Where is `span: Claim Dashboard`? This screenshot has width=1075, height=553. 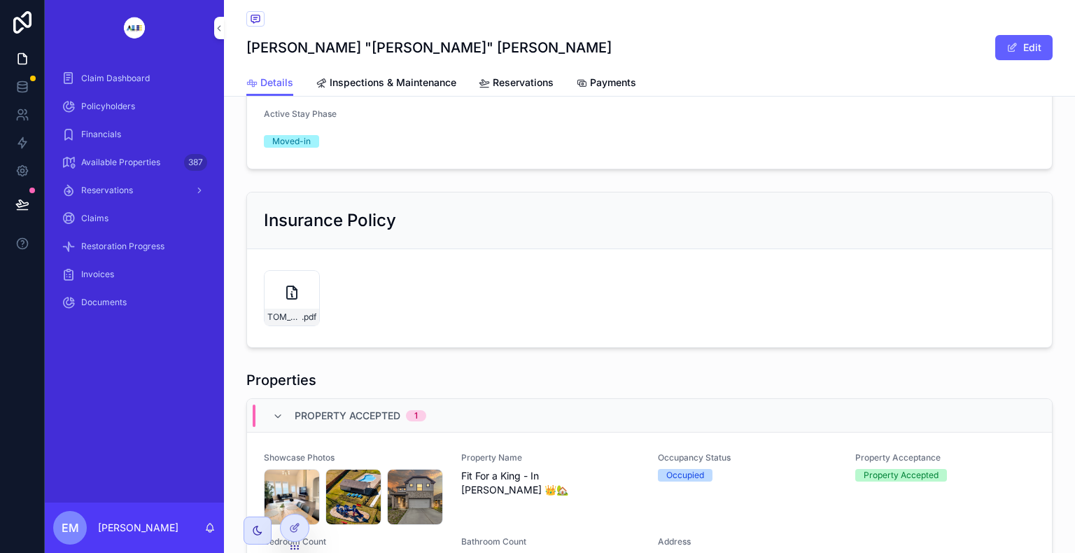
span: Claim Dashboard is located at coordinates (115, 78).